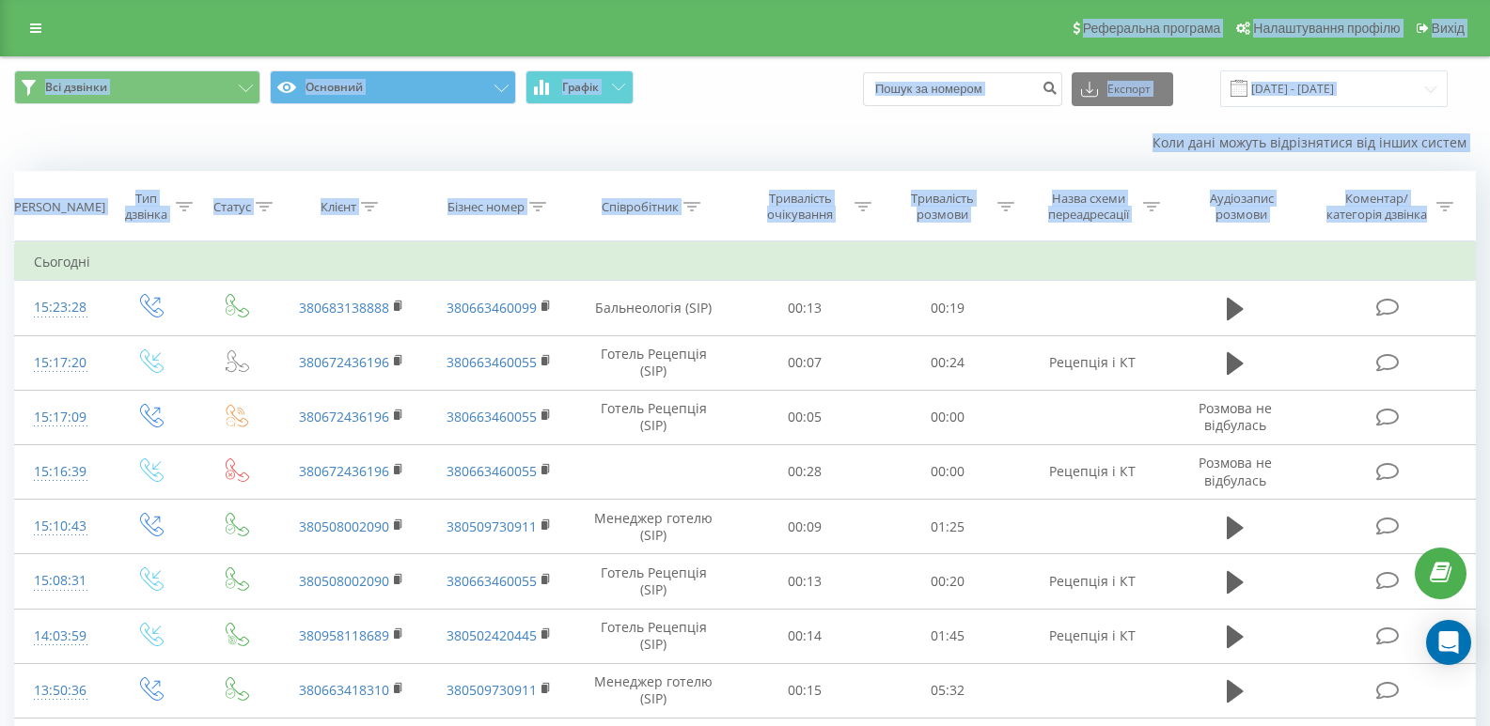 This screenshot has width=1490, height=726. What do you see at coordinates (653, 308) in the screenshot?
I see `td: Бальнеологія (SIP)` at bounding box center [653, 308].